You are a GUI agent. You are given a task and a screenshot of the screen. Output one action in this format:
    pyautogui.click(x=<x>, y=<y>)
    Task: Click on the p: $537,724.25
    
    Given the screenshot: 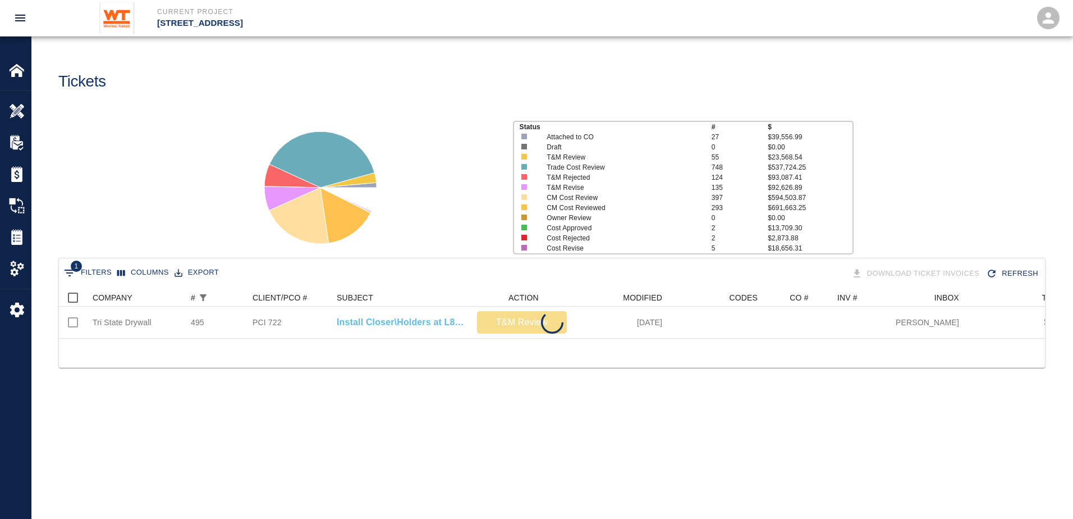 What is the action you would take?
    pyautogui.click(x=810, y=167)
    